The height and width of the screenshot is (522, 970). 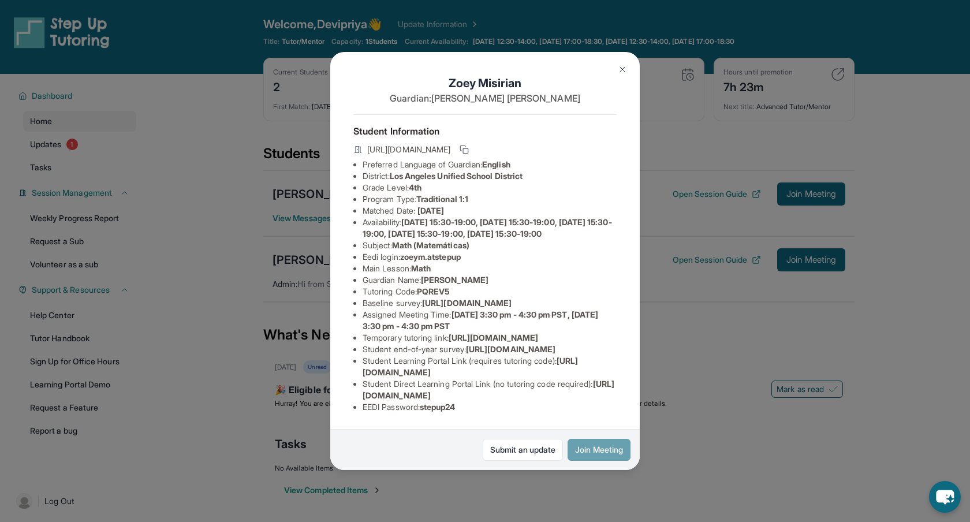 I want to click on li: Tutoring Code :, so click(x=489, y=291).